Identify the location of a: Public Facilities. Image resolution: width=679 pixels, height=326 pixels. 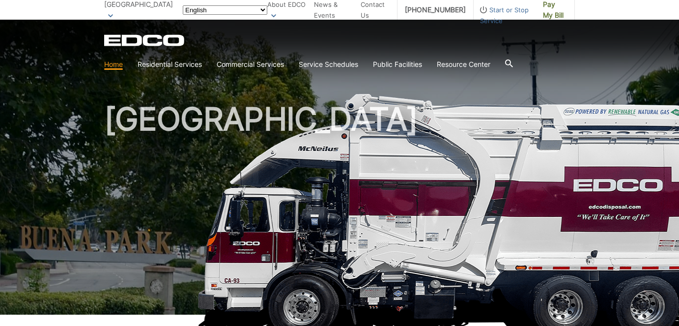
(397, 64).